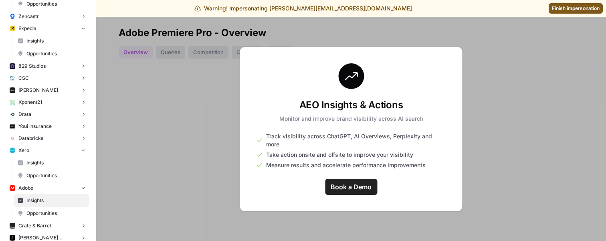 This screenshot has width=606, height=241. Describe the element at coordinates (12, 16) in the screenshot. I see `img: s6x7ltuwawlcg2ux8d2ne4wtho4t` at that location.